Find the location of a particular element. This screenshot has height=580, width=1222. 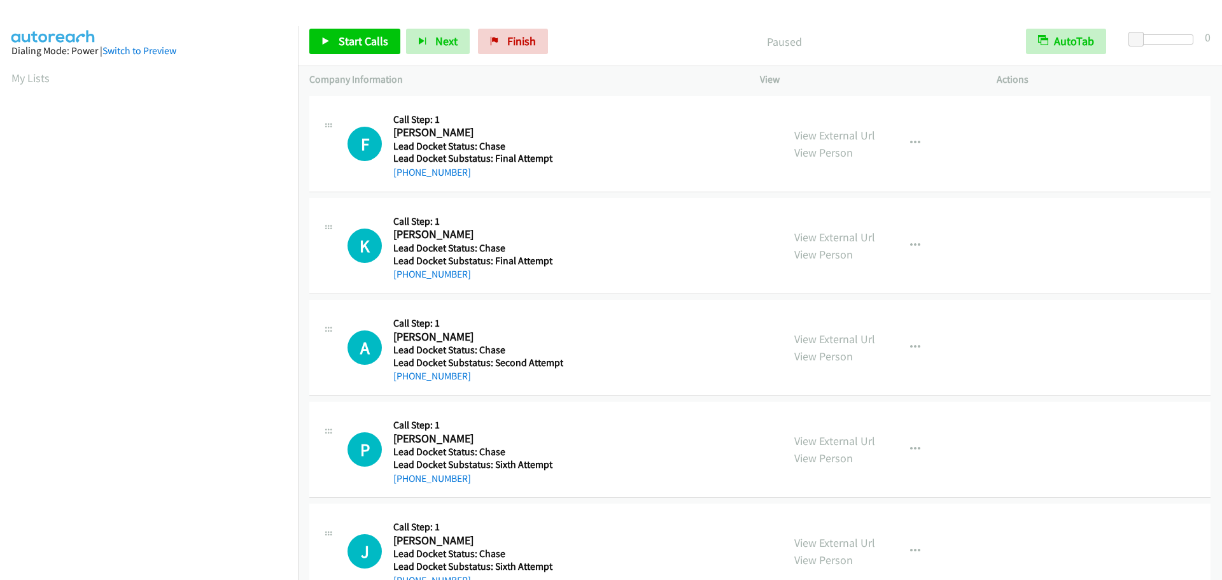

button: Next is located at coordinates (438, 41).